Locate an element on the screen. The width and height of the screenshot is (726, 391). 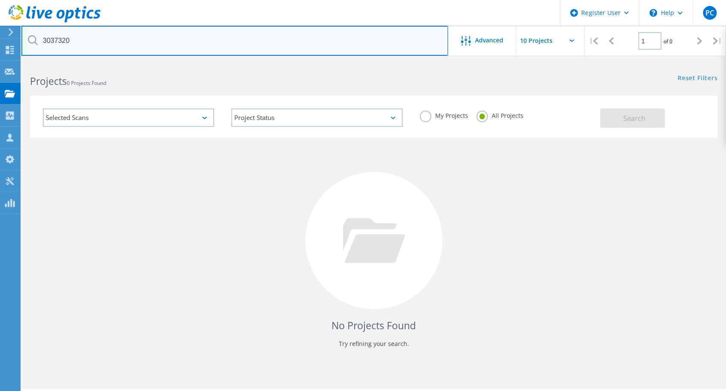
button: Search is located at coordinates (633, 118).